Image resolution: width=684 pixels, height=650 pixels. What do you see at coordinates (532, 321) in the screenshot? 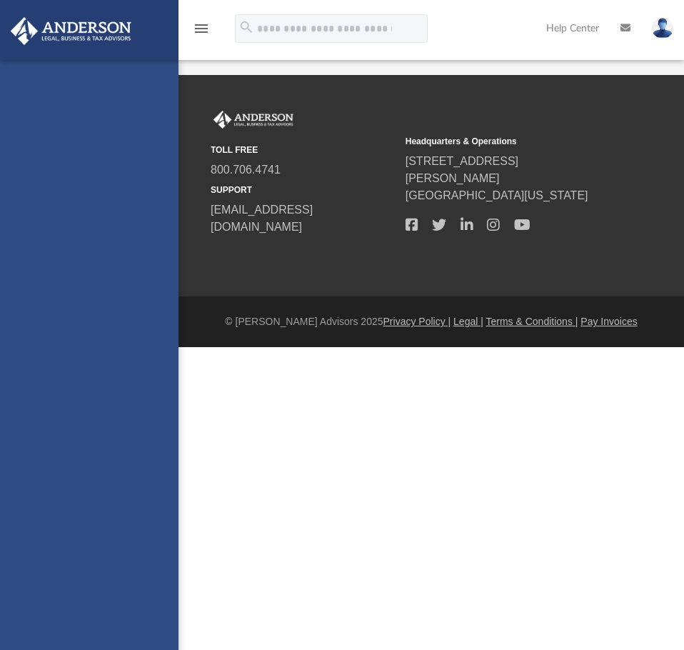
I see `a: Terms & Conditions |` at bounding box center [532, 321].